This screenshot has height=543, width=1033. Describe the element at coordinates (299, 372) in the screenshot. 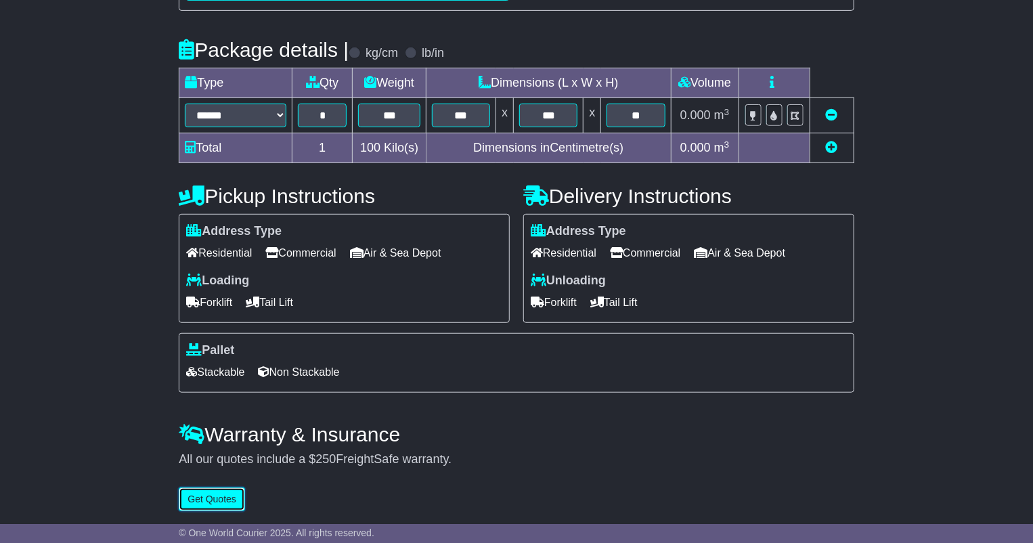

I see `span: Non Stackable` at that location.